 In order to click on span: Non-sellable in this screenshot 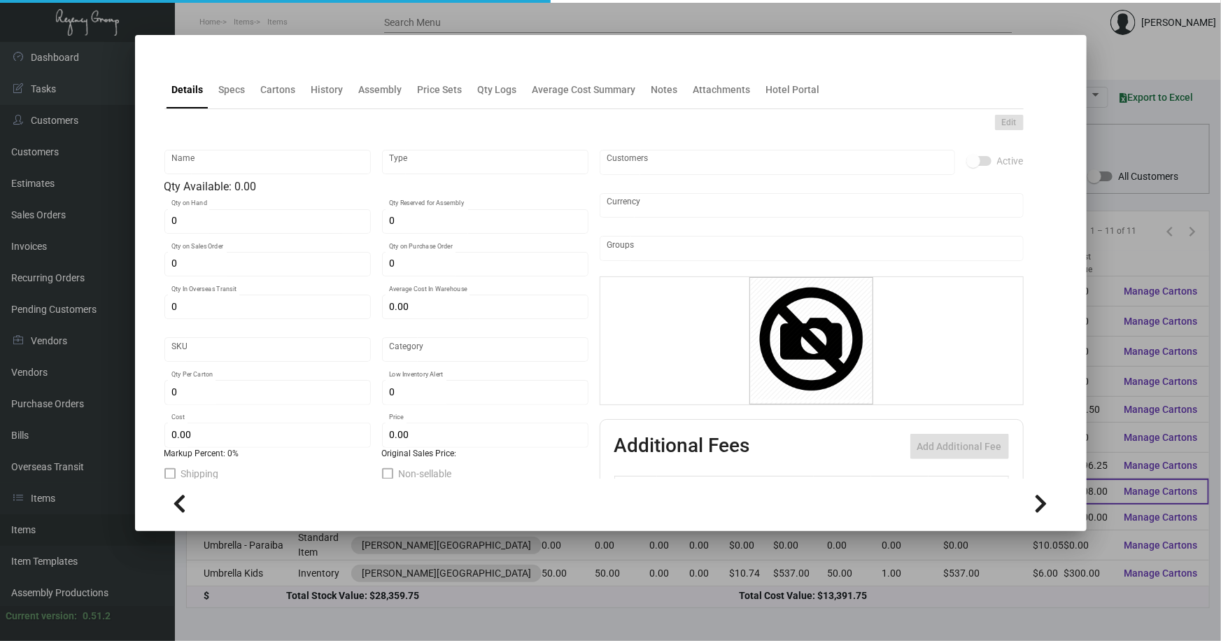, I will do `click(426, 474)`.